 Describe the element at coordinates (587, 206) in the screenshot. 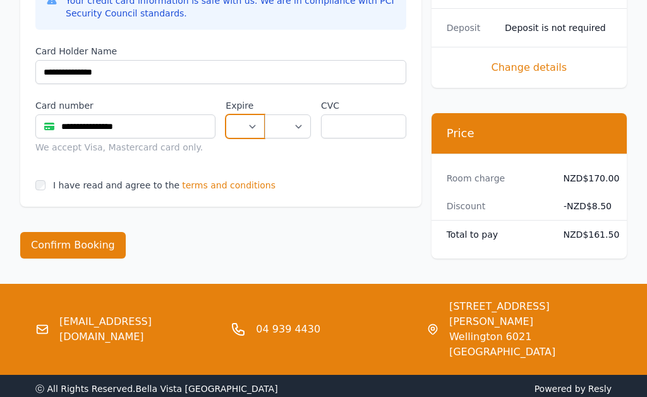

I see `dd: - NZD$8.50` at that location.